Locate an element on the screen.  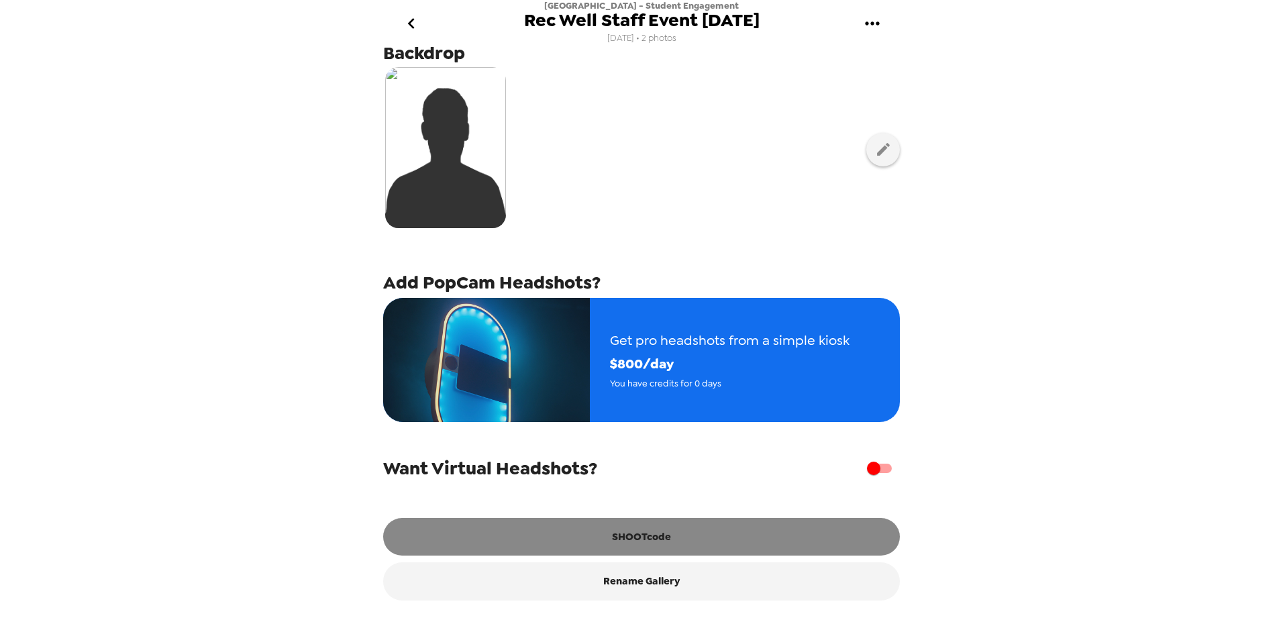
button: Get pro headshots from a simple kiosk$800/dayYou have credits for 0 days is located at coordinates (641, 360).